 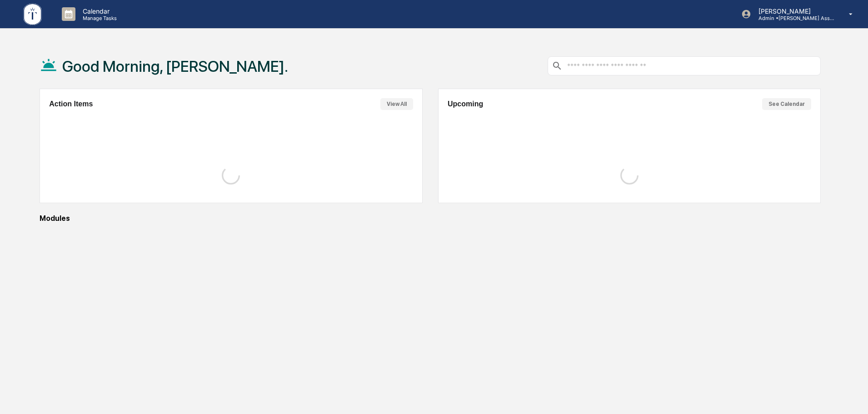 I want to click on h2: Action Items, so click(x=71, y=104).